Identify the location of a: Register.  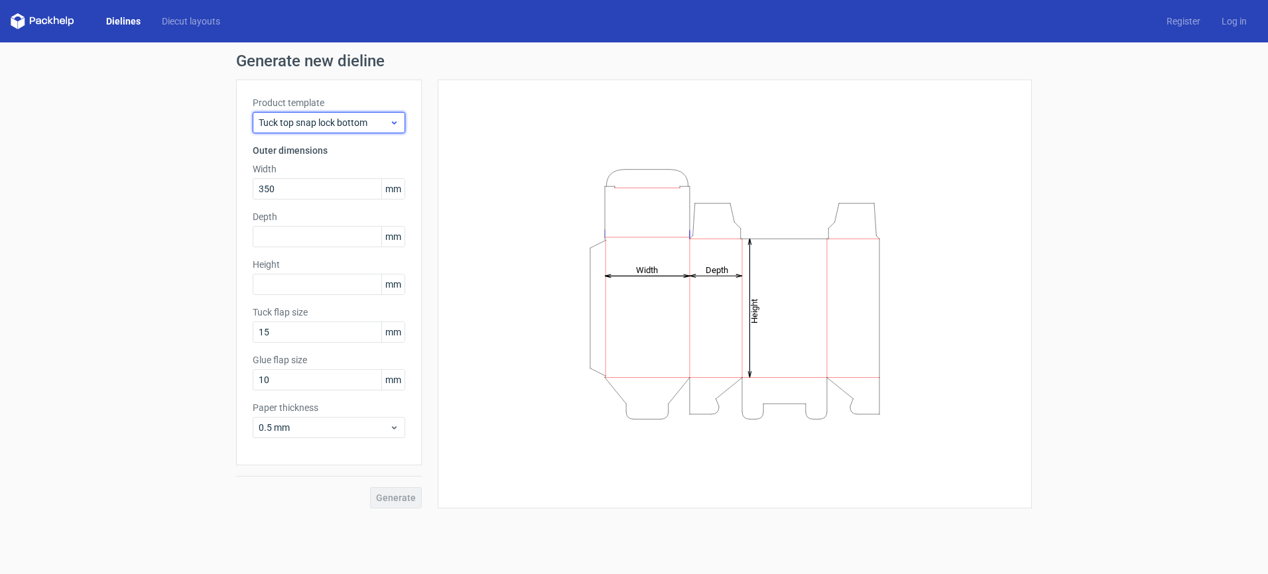
(1183, 21).